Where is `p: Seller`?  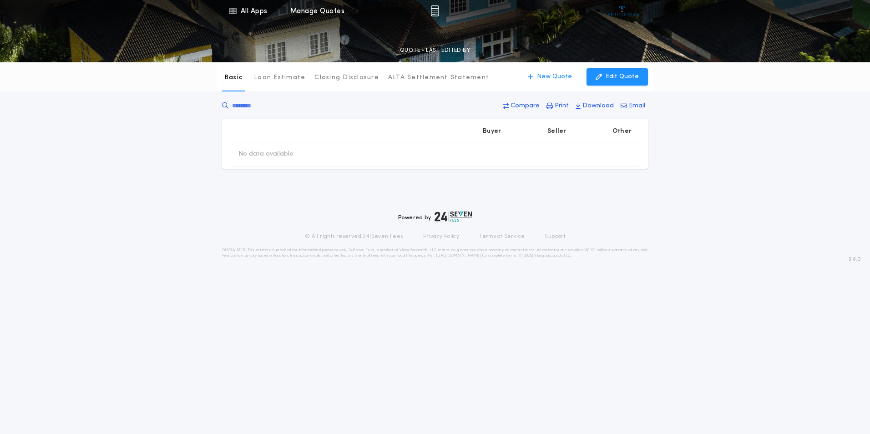 p: Seller is located at coordinates (557, 132).